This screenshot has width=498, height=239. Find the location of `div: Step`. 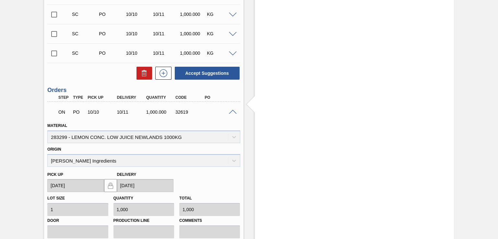

div: Step is located at coordinates (64, 98).